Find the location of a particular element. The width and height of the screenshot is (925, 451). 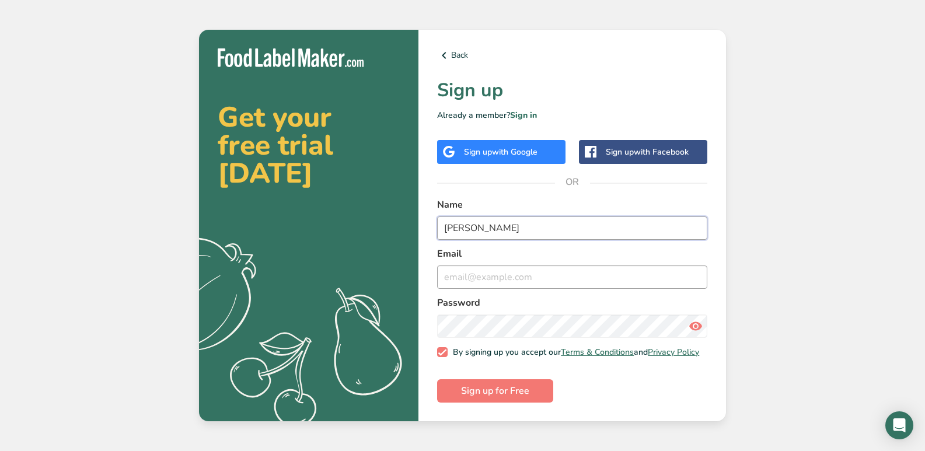

input: email@example.com is located at coordinates (572, 277).